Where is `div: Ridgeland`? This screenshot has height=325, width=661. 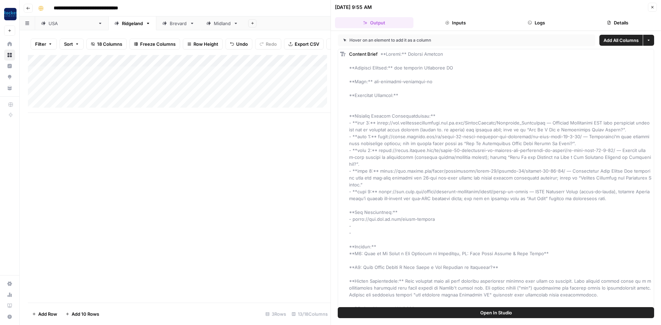
div: Ridgeland is located at coordinates (132, 23).